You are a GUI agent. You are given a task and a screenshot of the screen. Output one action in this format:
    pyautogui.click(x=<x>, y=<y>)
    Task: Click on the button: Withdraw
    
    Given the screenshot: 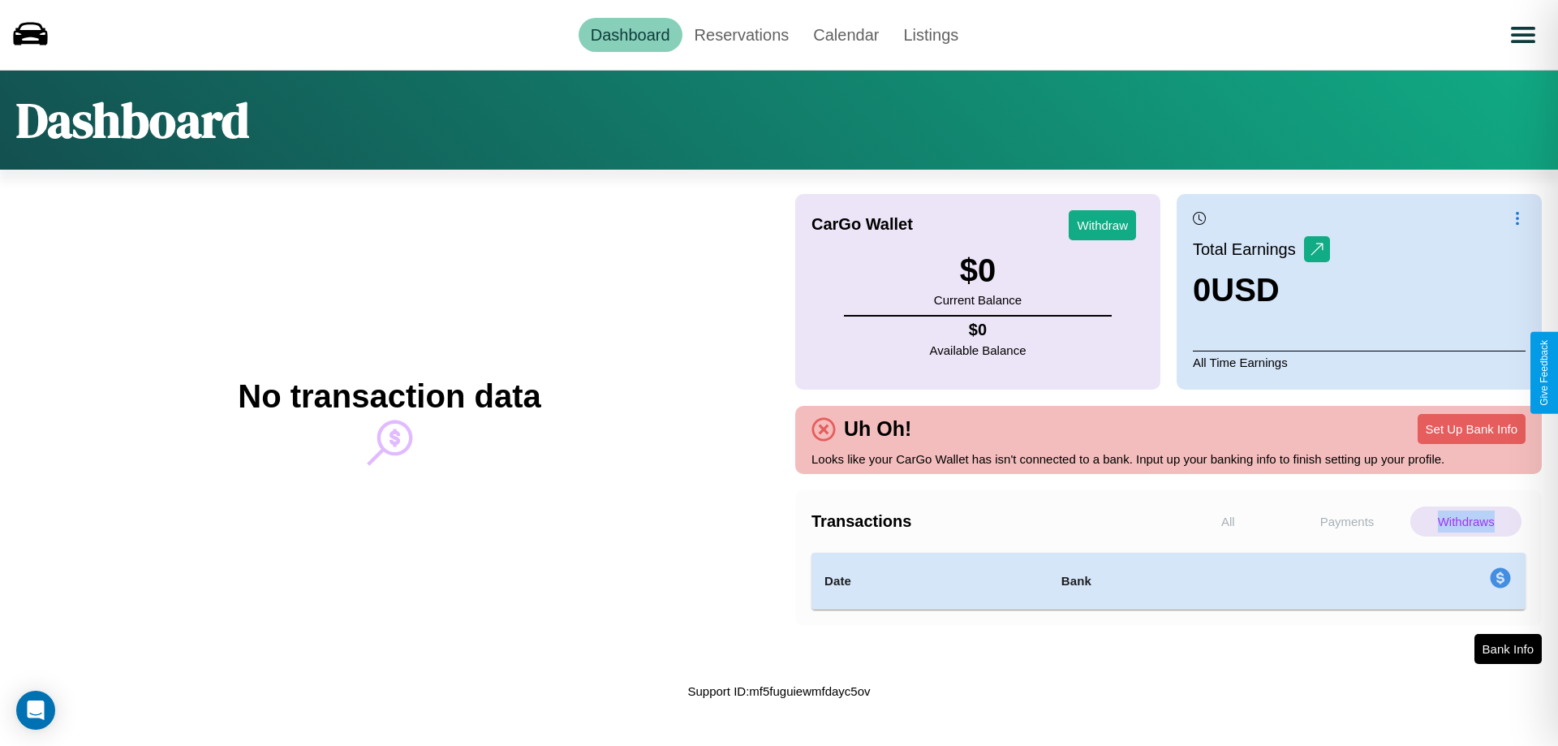 What is the action you would take?
    pyautogui.click(x=1102, y=225)
    